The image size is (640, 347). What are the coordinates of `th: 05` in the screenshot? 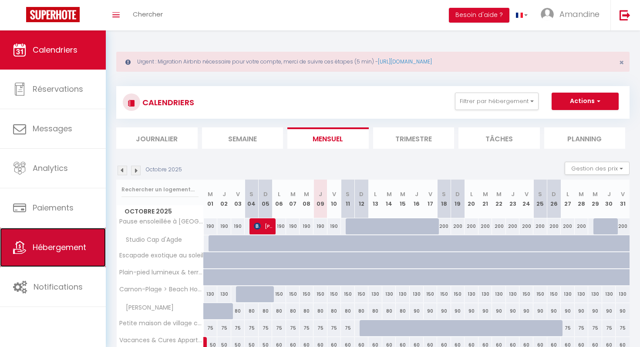 It's located at (266, 199).